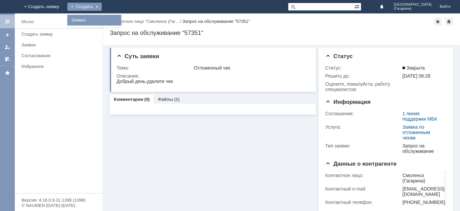  I want to click on div: Соглашение:, so click(363, 114).